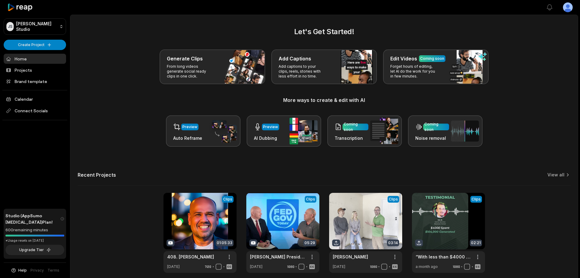 Image resolution: width=580 pixels, height=278 pixels. Describe the element at coordinates (352, 138) in the screenshot. I see `h3: Transcription` at that location.